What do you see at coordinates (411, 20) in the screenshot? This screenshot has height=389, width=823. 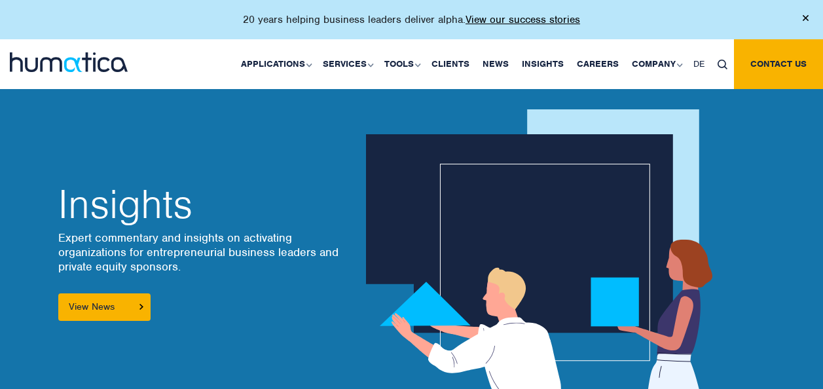 I see `p: 20 years helping business leaders deliver alpha.` at bounding box center [411, 20].